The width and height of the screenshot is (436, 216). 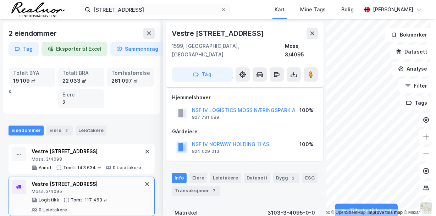 I want to click on div: Bygg, so click(x=286, y=178).